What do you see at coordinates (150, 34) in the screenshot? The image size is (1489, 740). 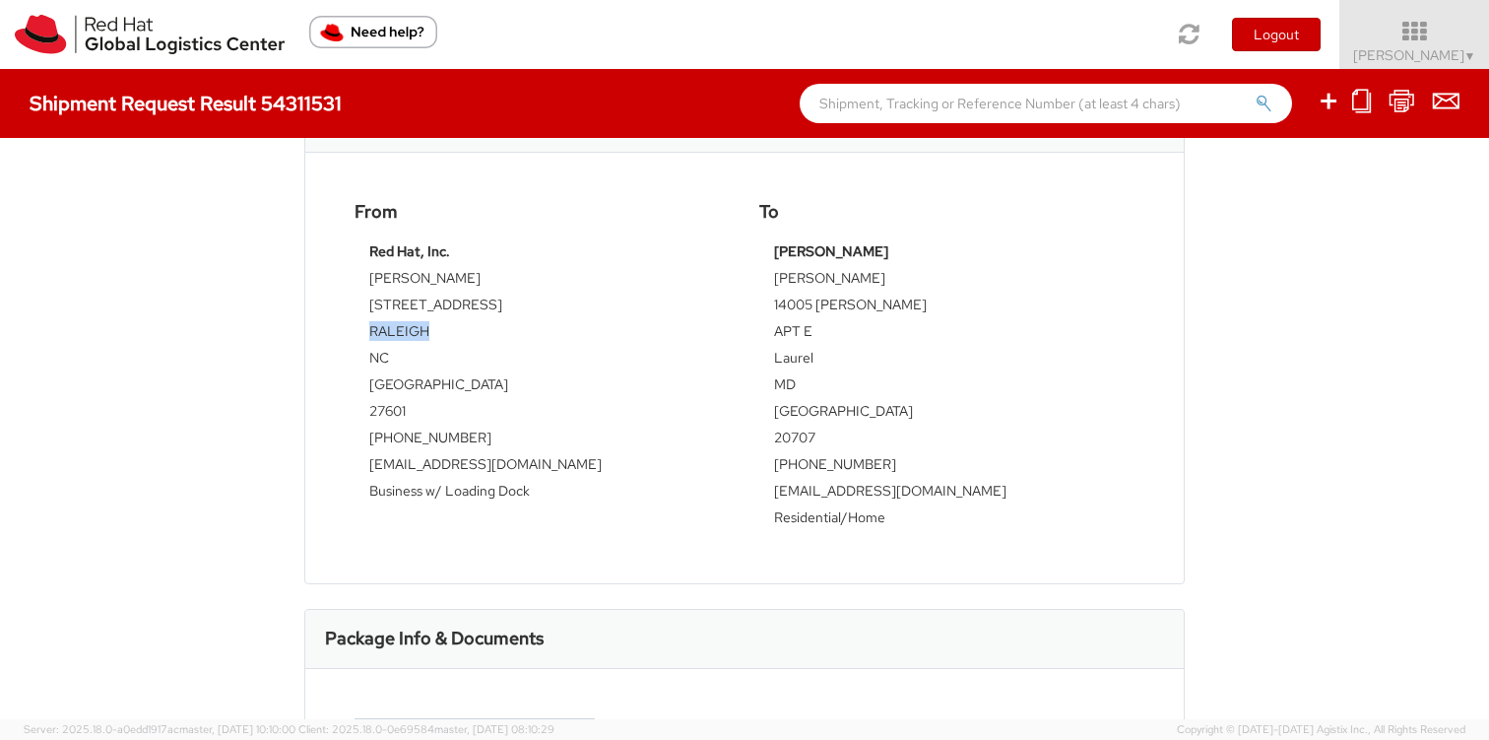 I see `img: rh-logistics-00dfa346123c4ec078e1.svg` at bounding box center [150, 34].